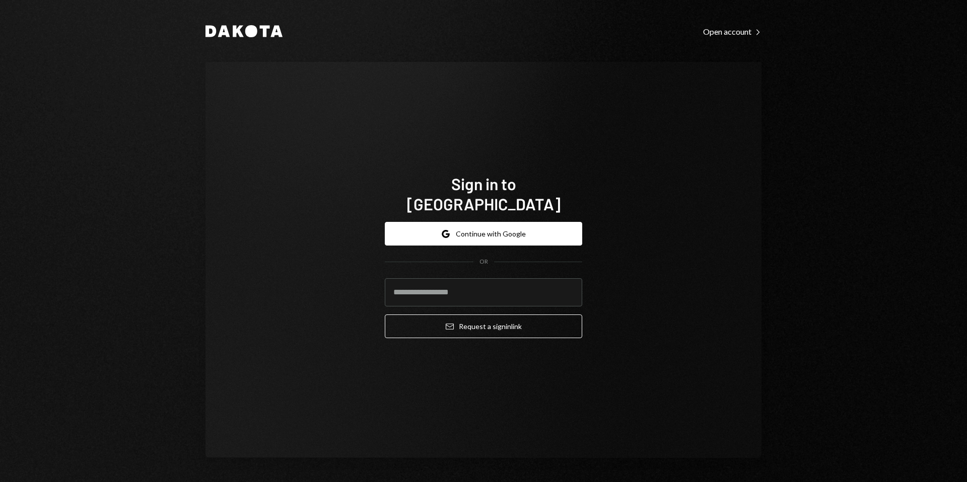 This screenshot has height=482, width=967. I want to click on a: Open account, so click(732, 31).